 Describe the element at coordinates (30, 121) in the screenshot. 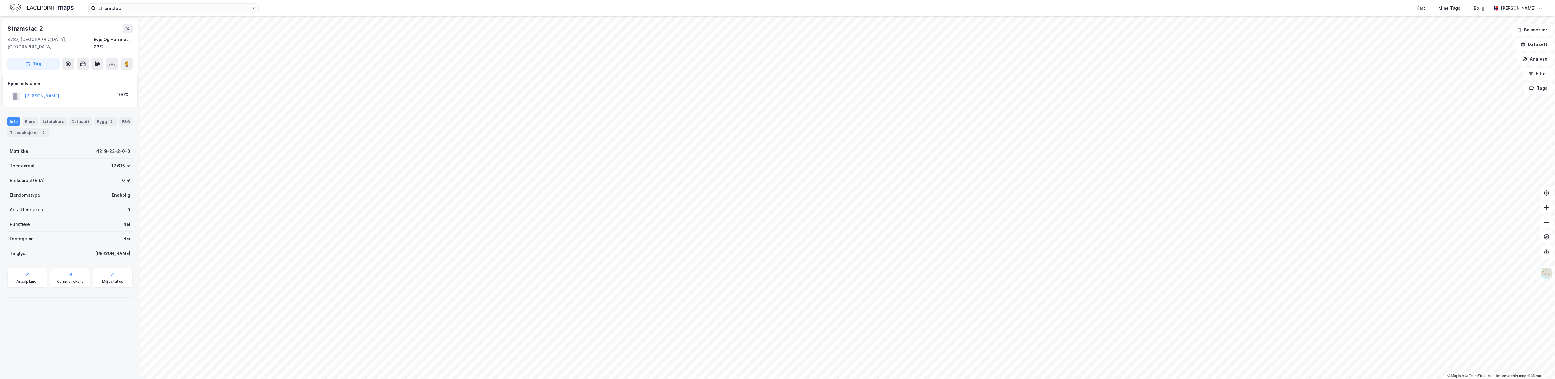

I see `div: Eiere` at that location.